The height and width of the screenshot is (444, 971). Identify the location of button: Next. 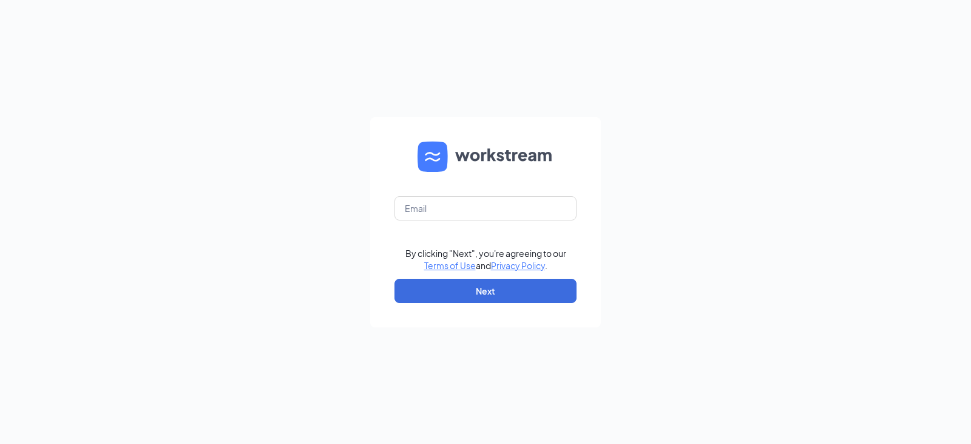
(486, 291).